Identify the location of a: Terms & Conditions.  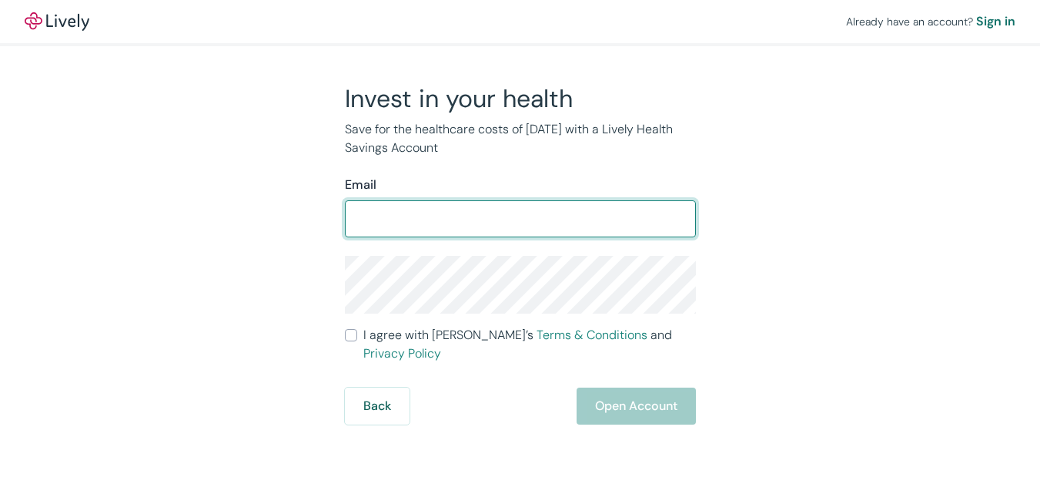
(592, 334).